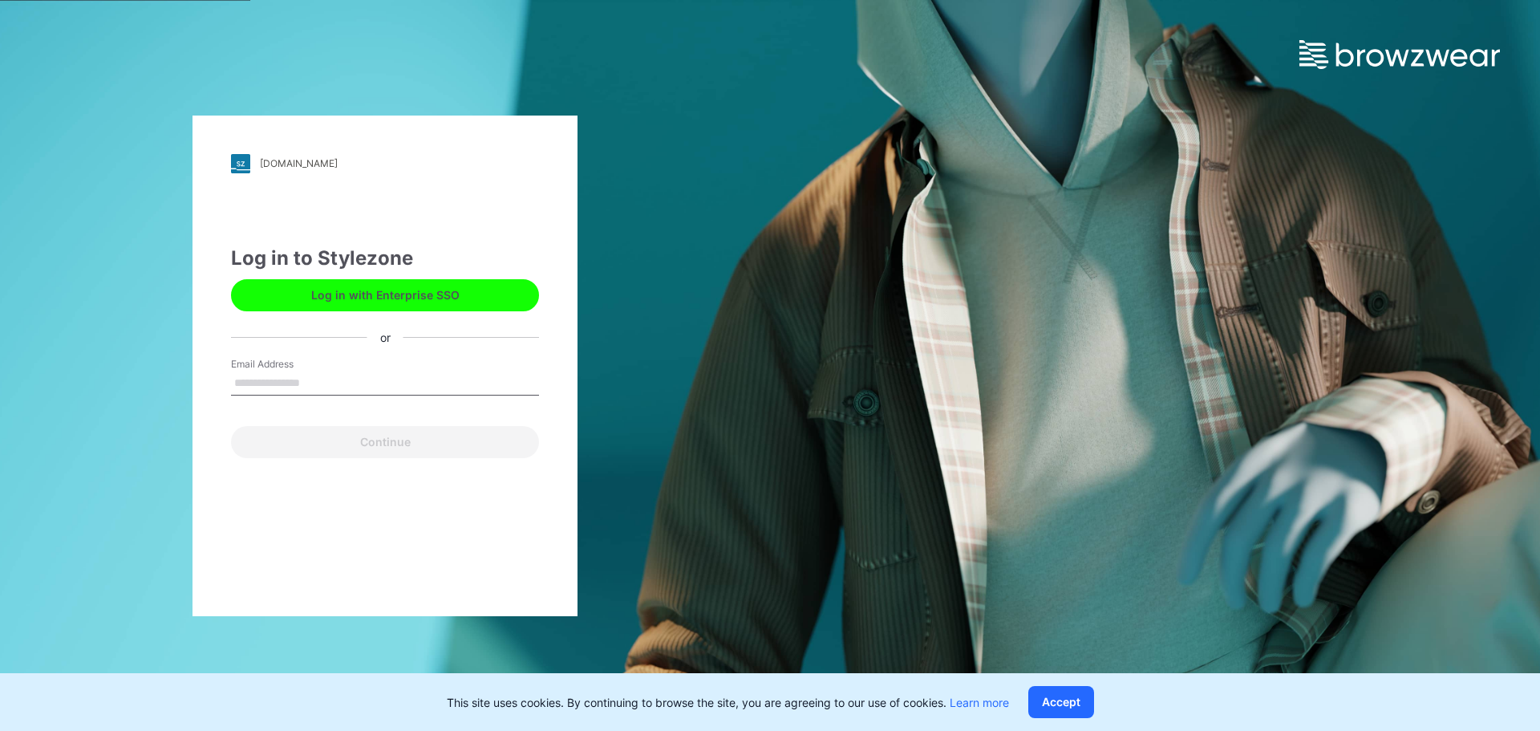 This screenshot has height=731, width=1540. I want to click on div: Log in to Stylezone, so click(385, 258).